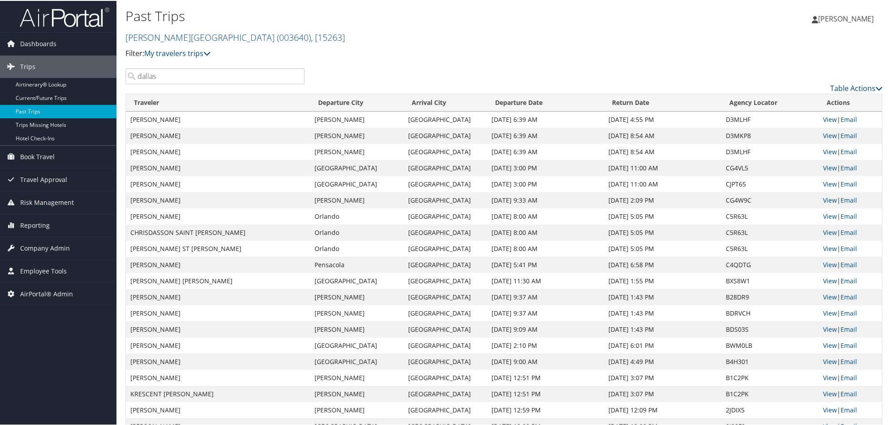 This screenshot has width=888, height=425. What do you see at coordinates (770, 344) in the screenshot?
I see `td: BWM0LB` at bounding box center [770, 344].